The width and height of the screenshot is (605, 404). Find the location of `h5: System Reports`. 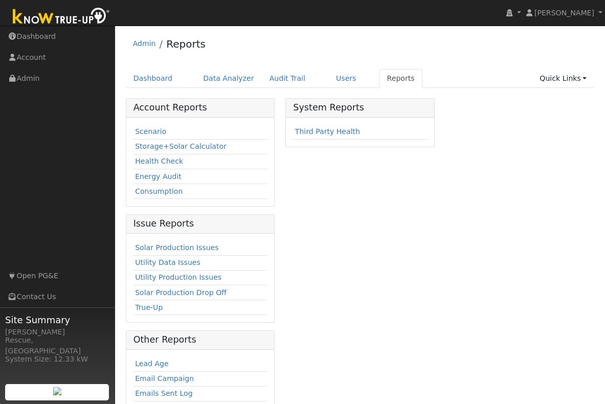

h5: System Reports is located at coordinates (359, 107).